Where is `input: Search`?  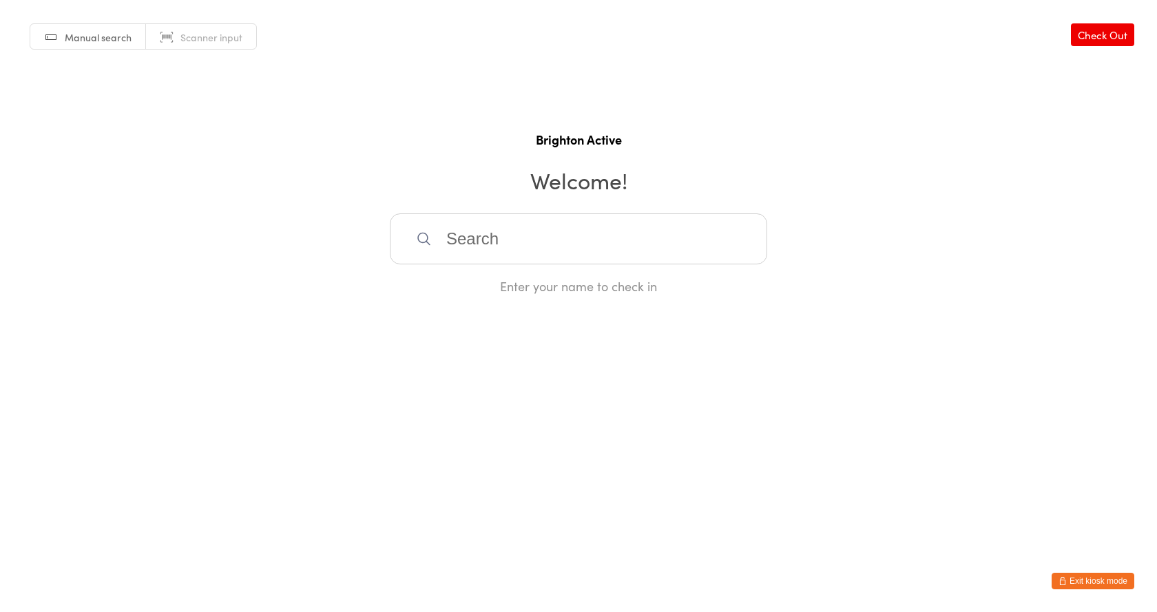 input: Search is located at coordinates (578, 239).